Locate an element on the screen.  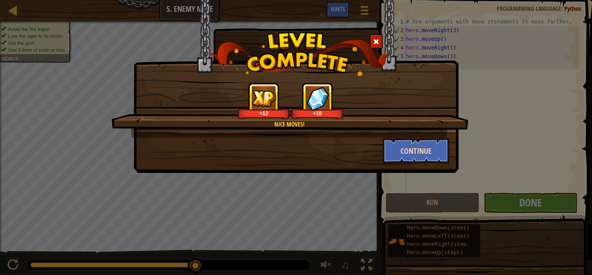
div: +18 is located at coordinates (317, 113).